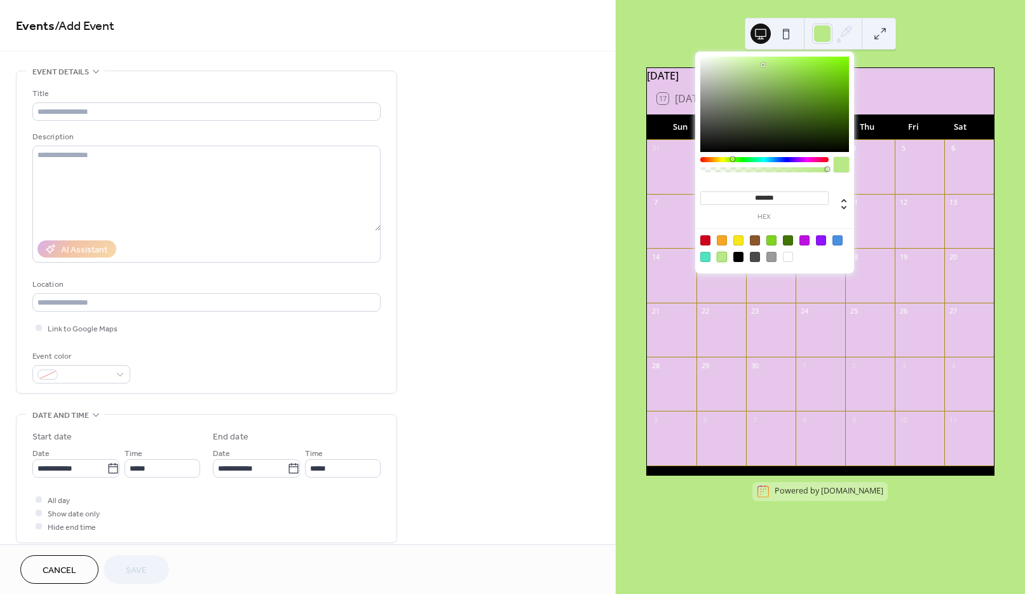  Describe the element at coordinates (867, 127) in the screenshot. I see `div: Thu` at that location.